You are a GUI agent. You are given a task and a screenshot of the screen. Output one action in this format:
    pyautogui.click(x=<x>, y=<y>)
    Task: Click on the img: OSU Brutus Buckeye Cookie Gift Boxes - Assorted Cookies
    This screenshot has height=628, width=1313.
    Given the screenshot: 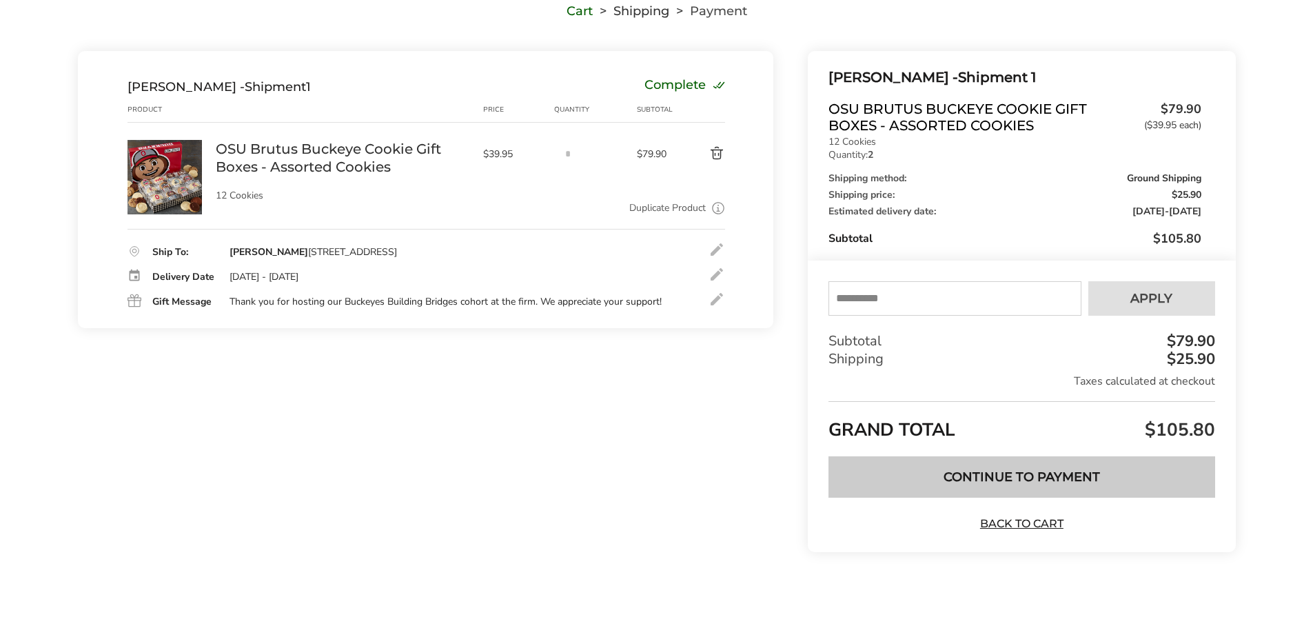 What is the action you would take?
    pyautogui.click(x=165, y=177)
    